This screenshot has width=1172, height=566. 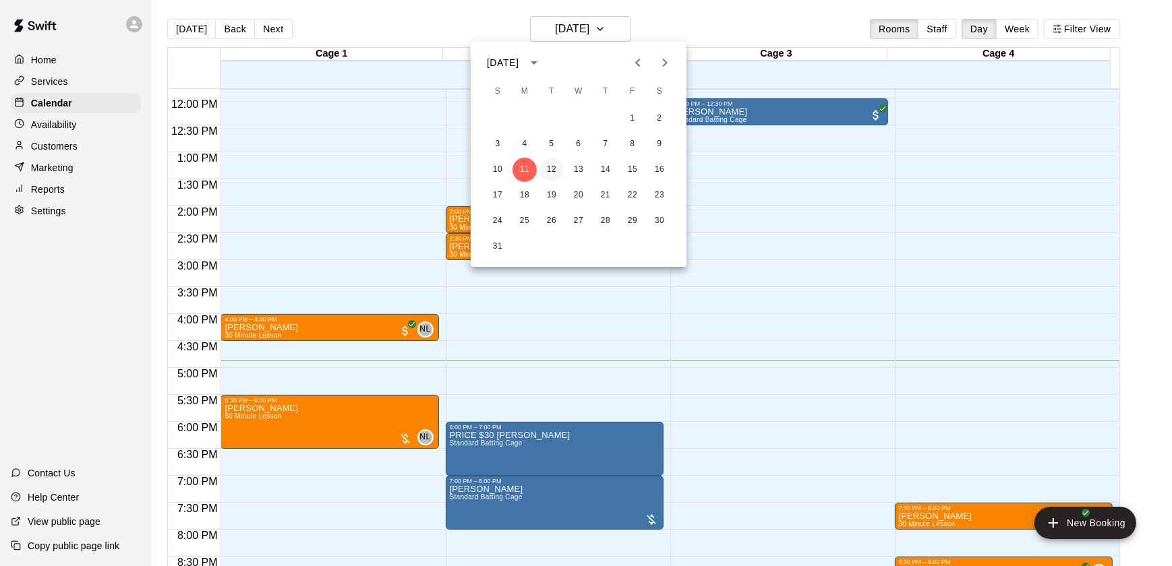 I want to click on span: Tuesday, so click(x=551, y=92).